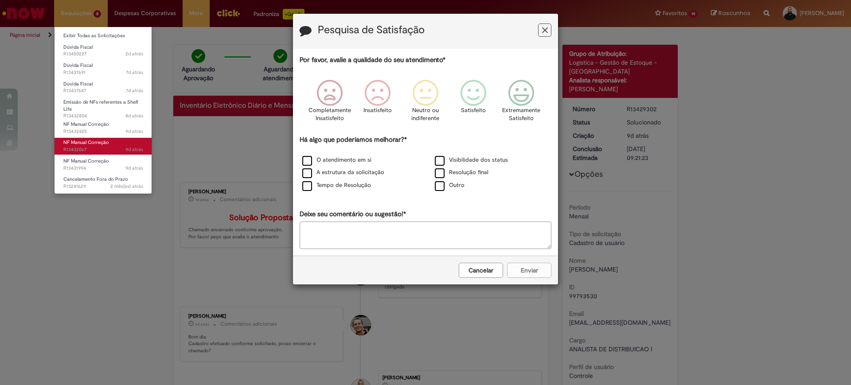  I want to click on span: R13432425, so click(103, 132).